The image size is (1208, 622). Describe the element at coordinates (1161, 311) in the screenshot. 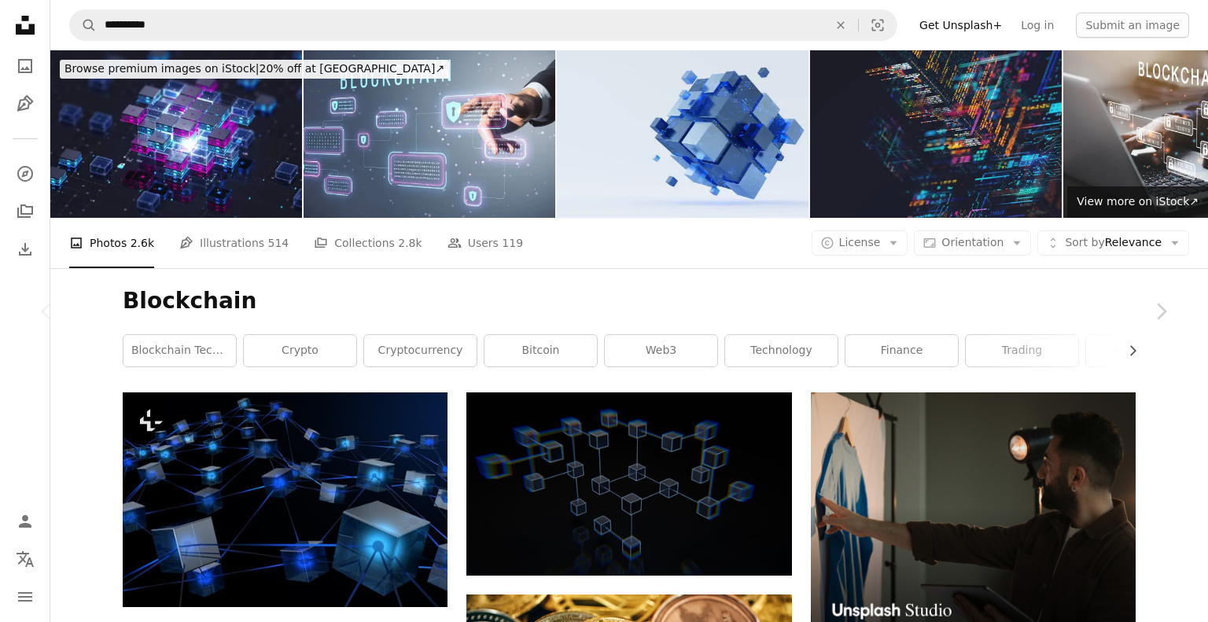

I see `a: Next` at that location.